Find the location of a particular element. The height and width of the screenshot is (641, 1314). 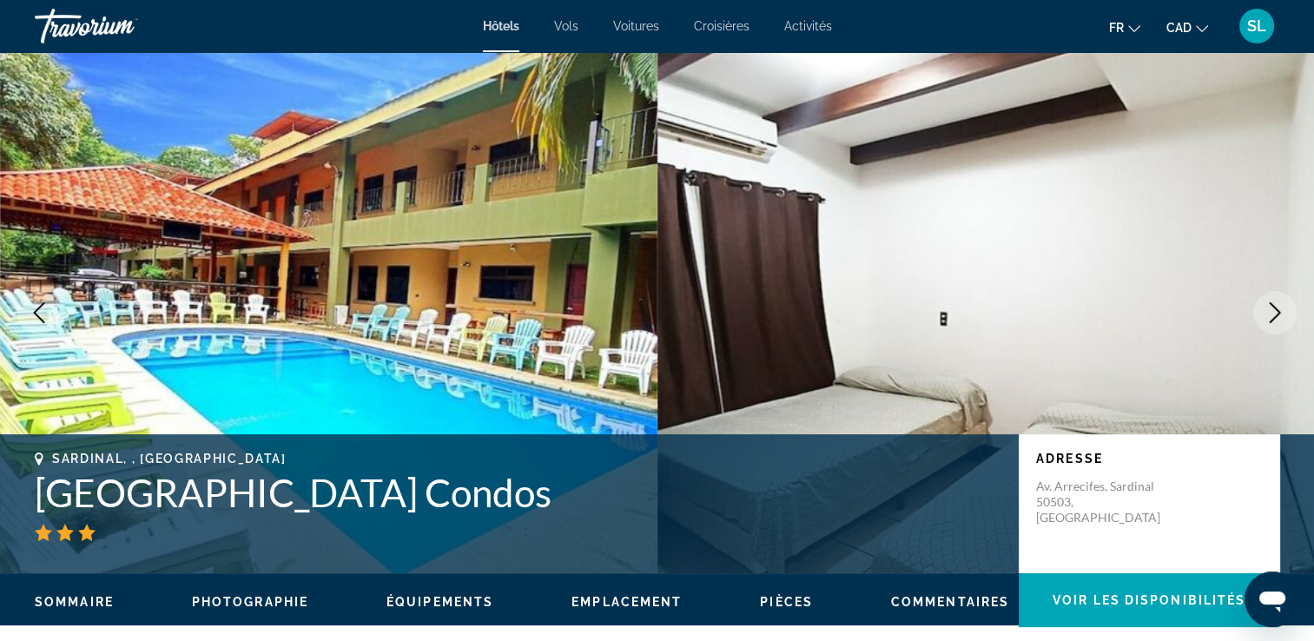

button: Change language is located at coordinates (1125, 27).